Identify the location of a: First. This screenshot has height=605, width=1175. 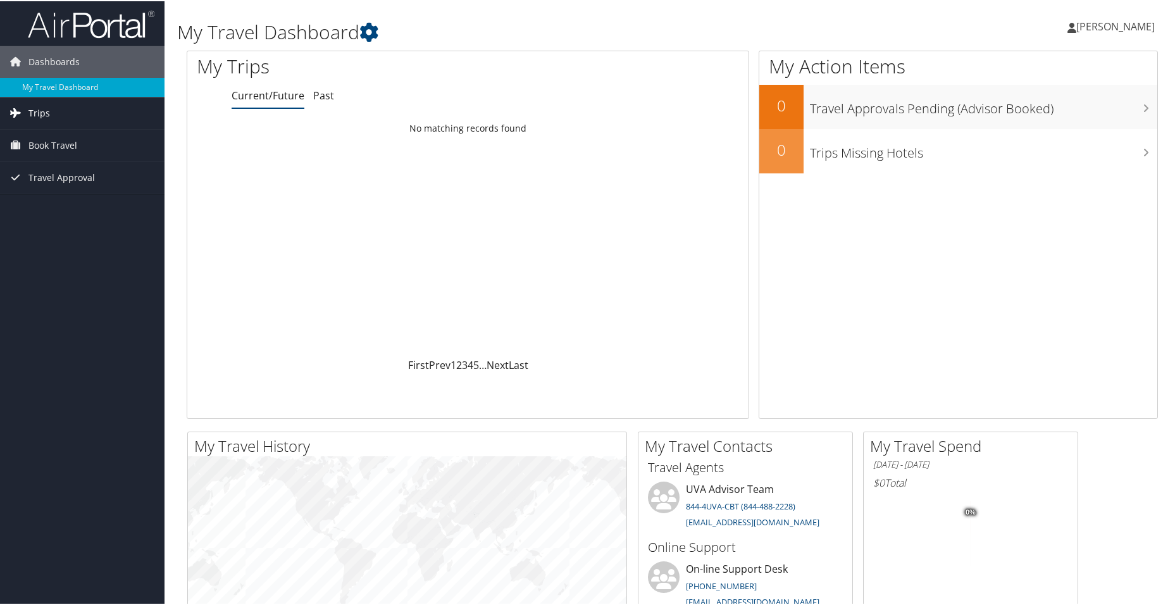
(418, 364).